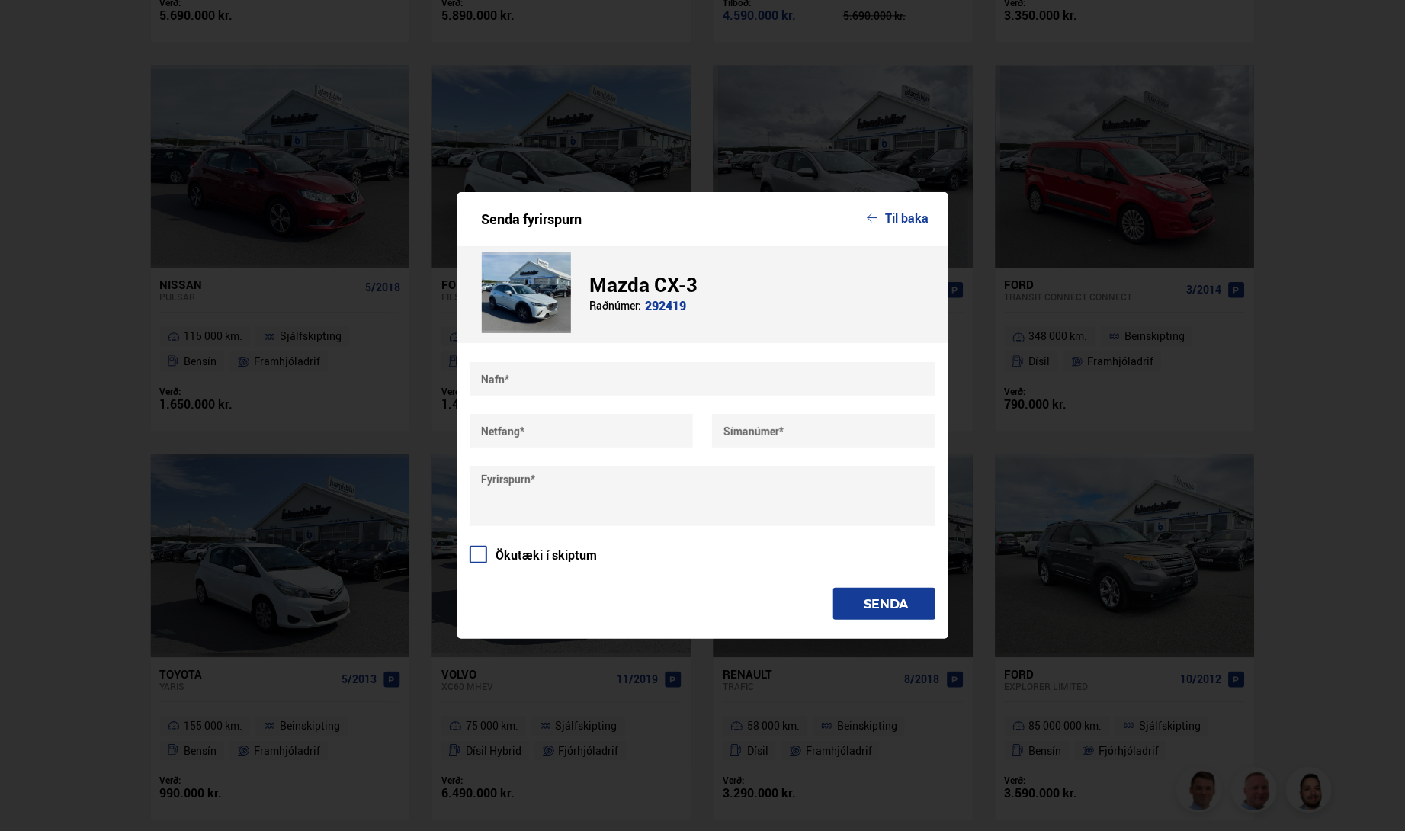 The image size is (1405, 831). Describe the element at coordinates (526, 293) in the screenshot. I see `img: HD4XdzJIaTZ8c2BZ.jpeg` at that location.